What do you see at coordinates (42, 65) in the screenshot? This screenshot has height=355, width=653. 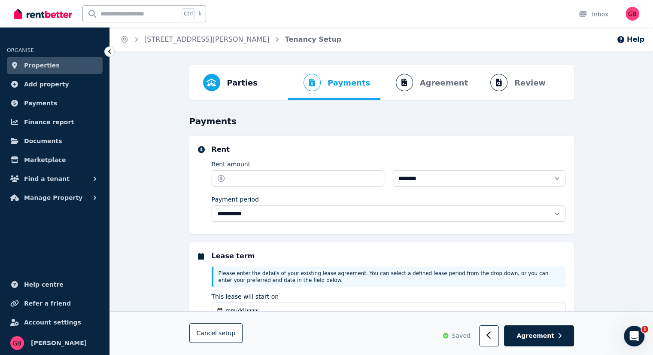 I see `span: Properties` at bounding box center [42, 65].